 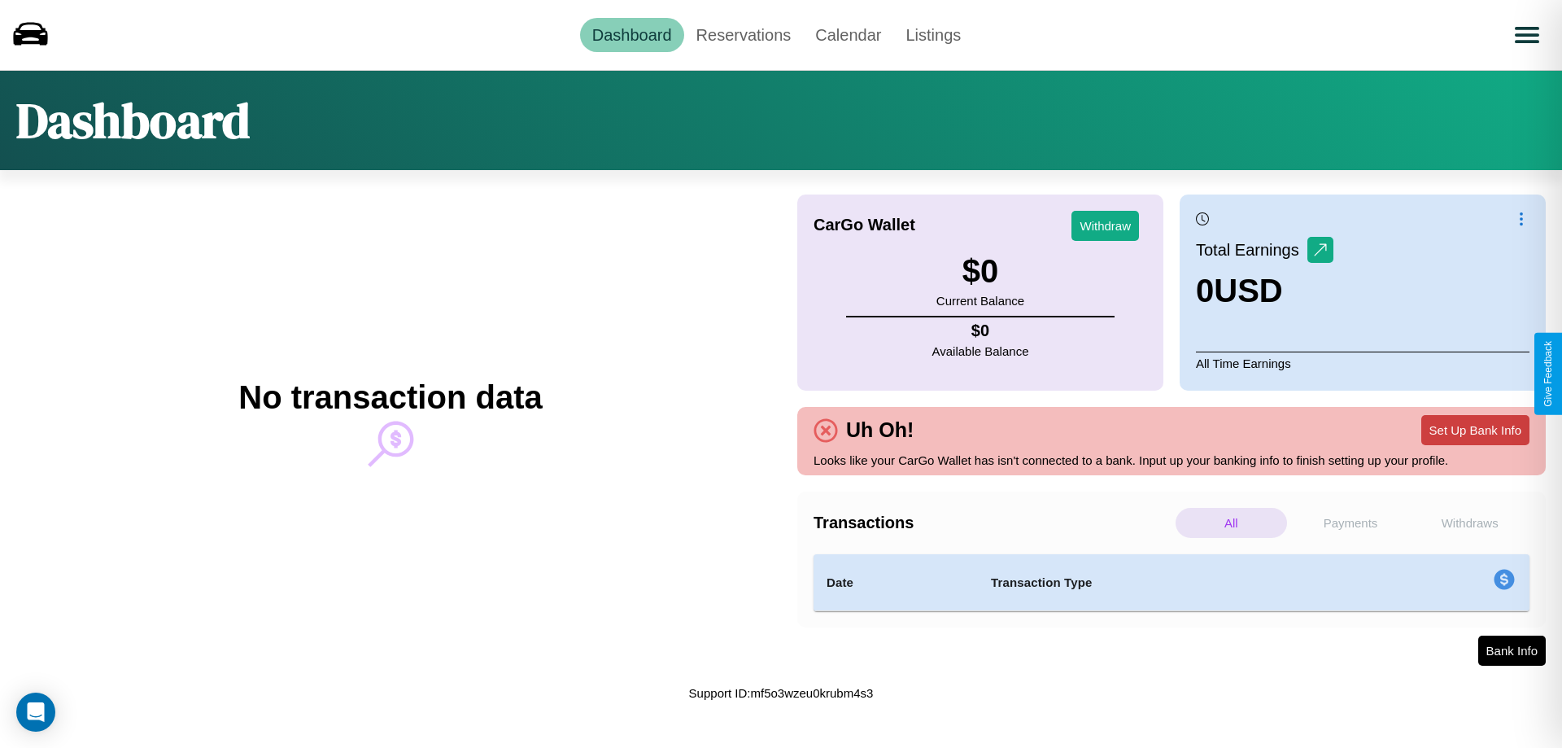 I want to click on p: Total Earnings, so click(x=1251, y=250).